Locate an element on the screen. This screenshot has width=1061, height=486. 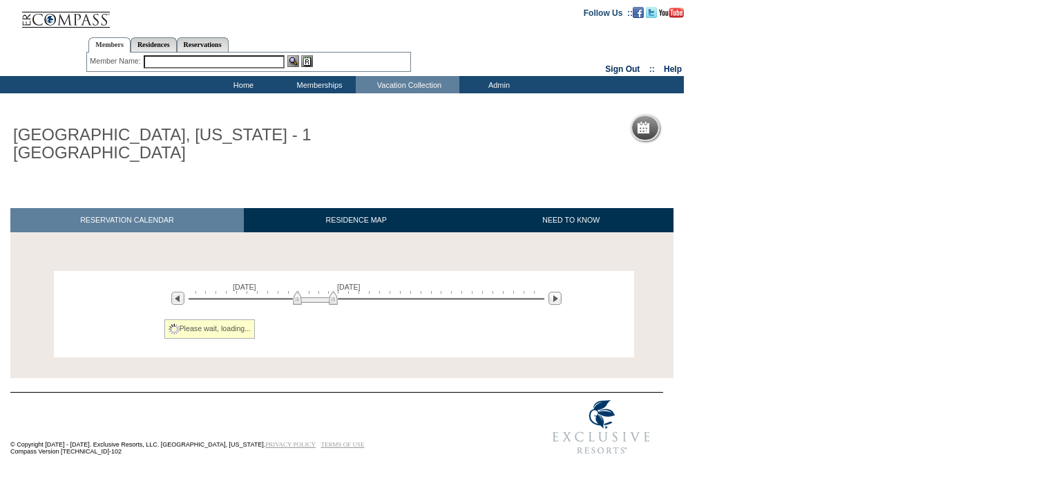
a: Reservations is located at coordinates (202, 44).